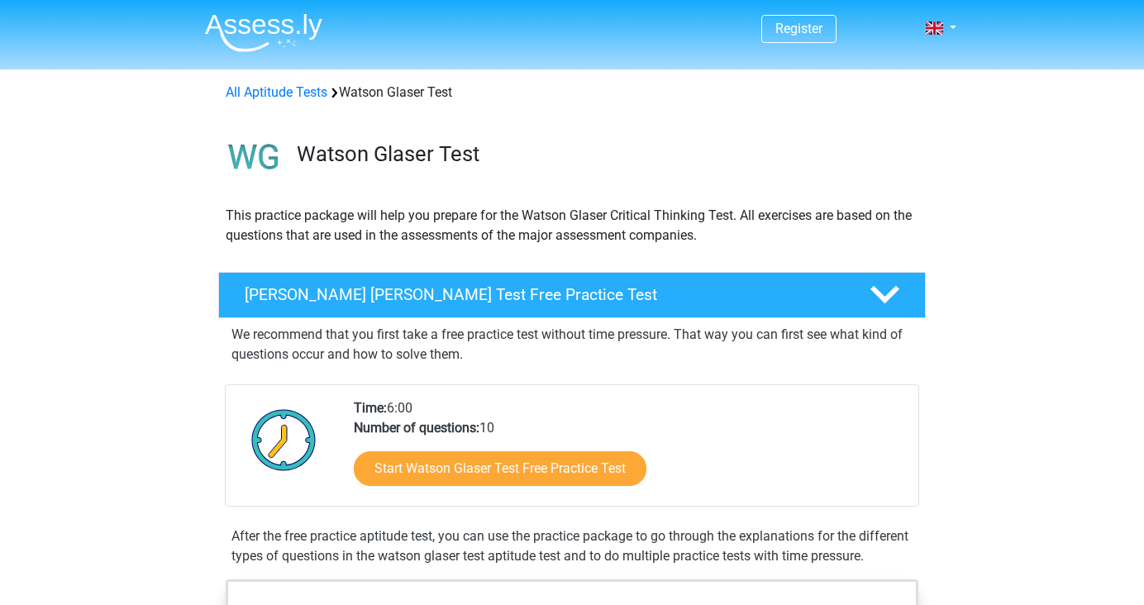 This screenshot has width=1144, height=605. I want to click on img: Assessly, so click(264, 32).